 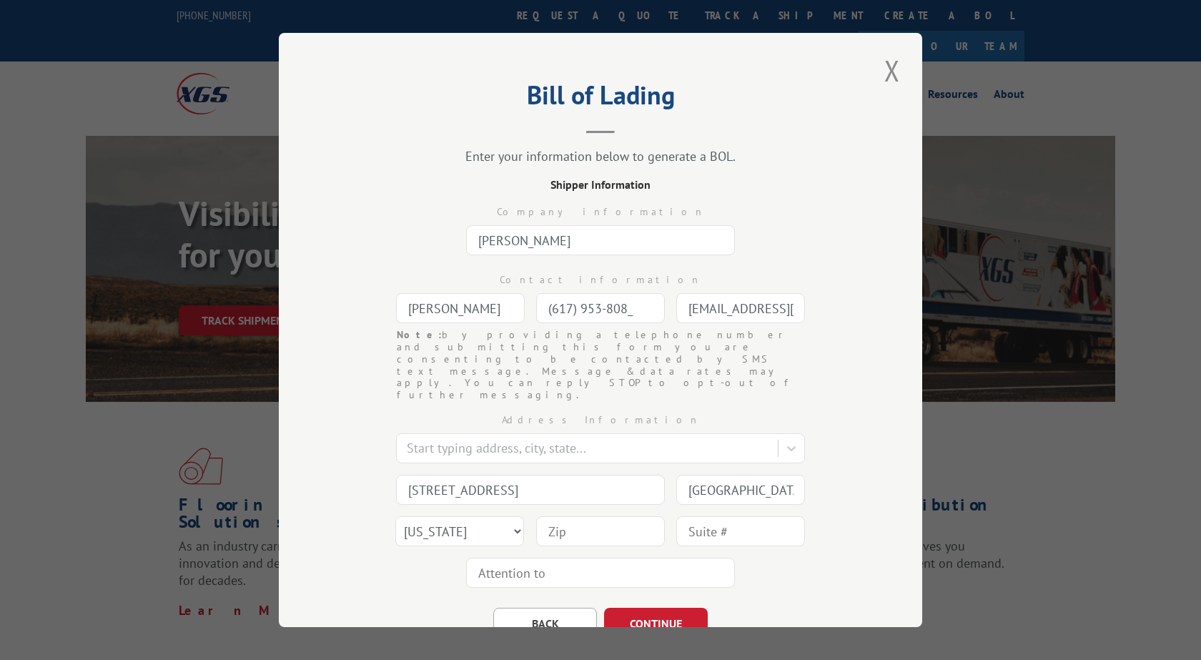 I want to click on input: Contact Name, so click(x=460, y=308).